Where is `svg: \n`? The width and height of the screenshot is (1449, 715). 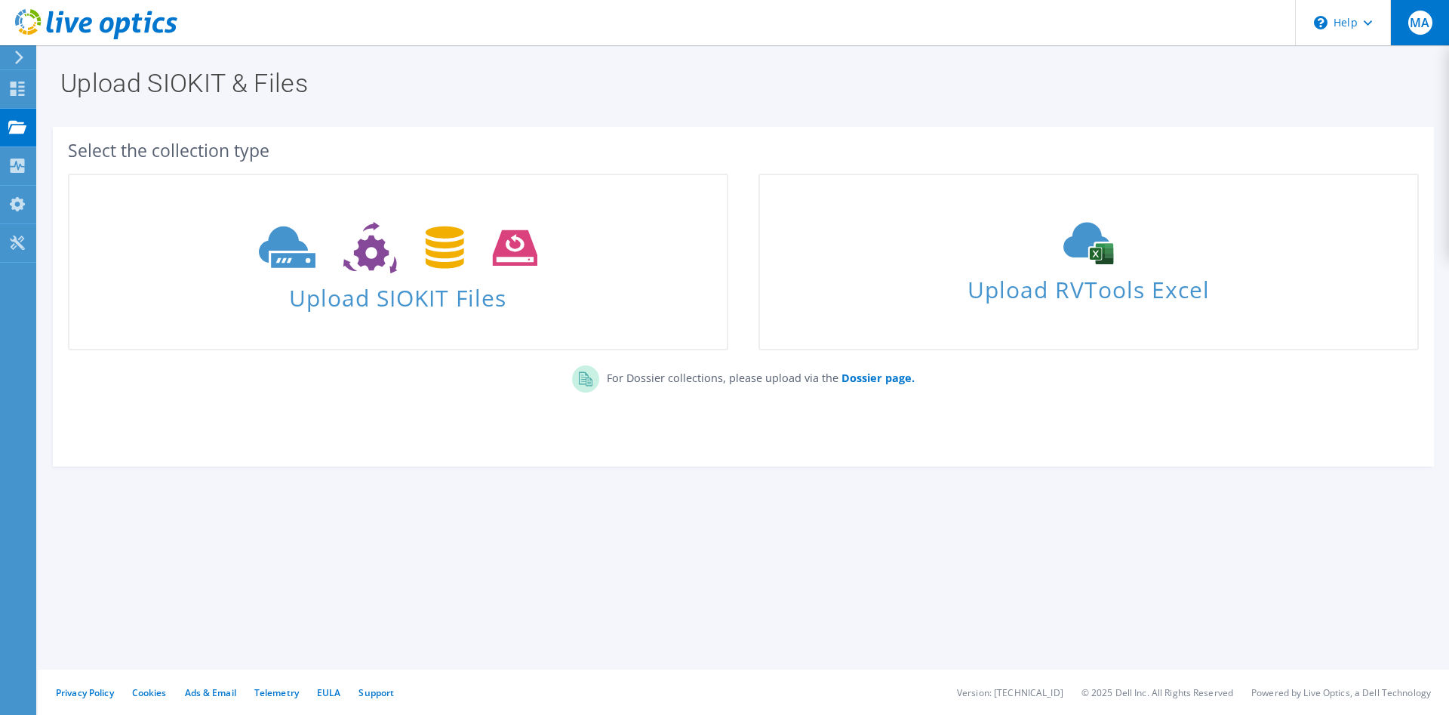 svg: \n is located at coordinates (1321, 23).